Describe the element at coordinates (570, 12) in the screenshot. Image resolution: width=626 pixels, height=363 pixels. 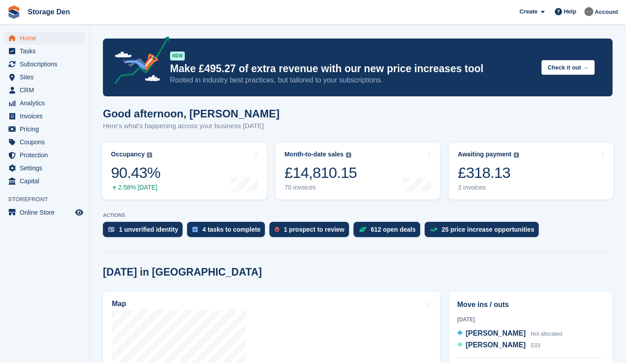
I see `span: Help` at that location.